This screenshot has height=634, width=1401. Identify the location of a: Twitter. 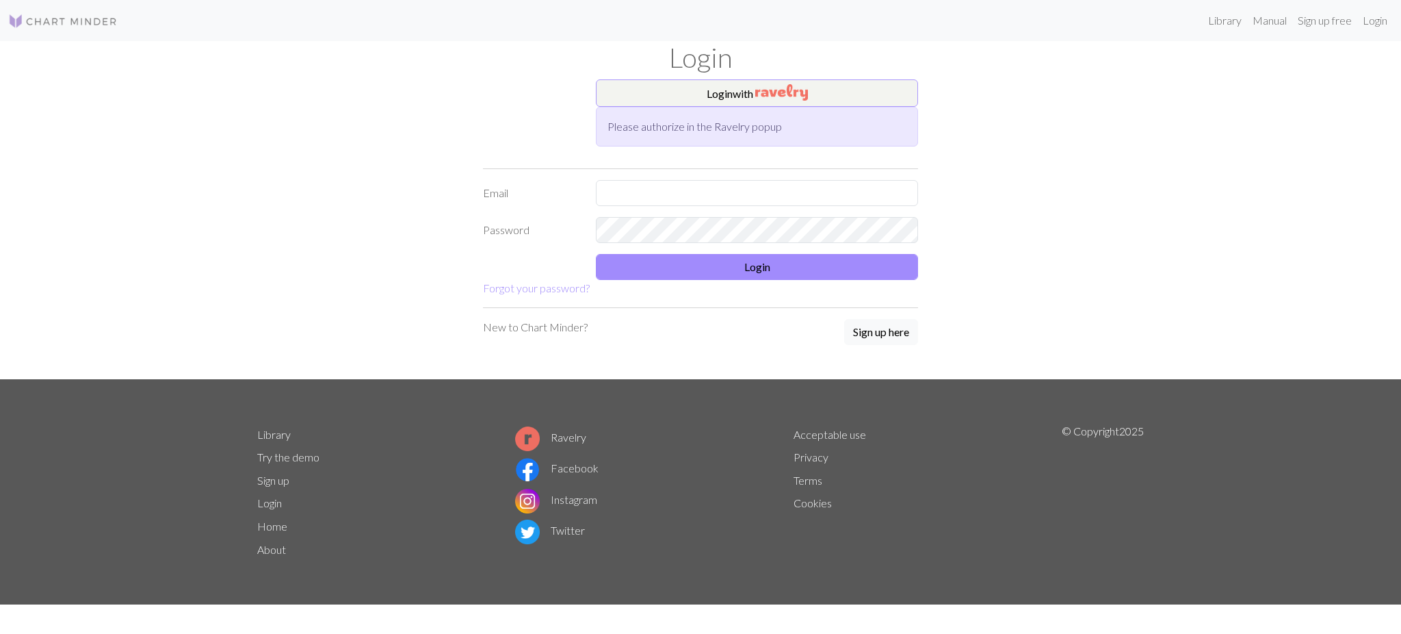
(550, 530).